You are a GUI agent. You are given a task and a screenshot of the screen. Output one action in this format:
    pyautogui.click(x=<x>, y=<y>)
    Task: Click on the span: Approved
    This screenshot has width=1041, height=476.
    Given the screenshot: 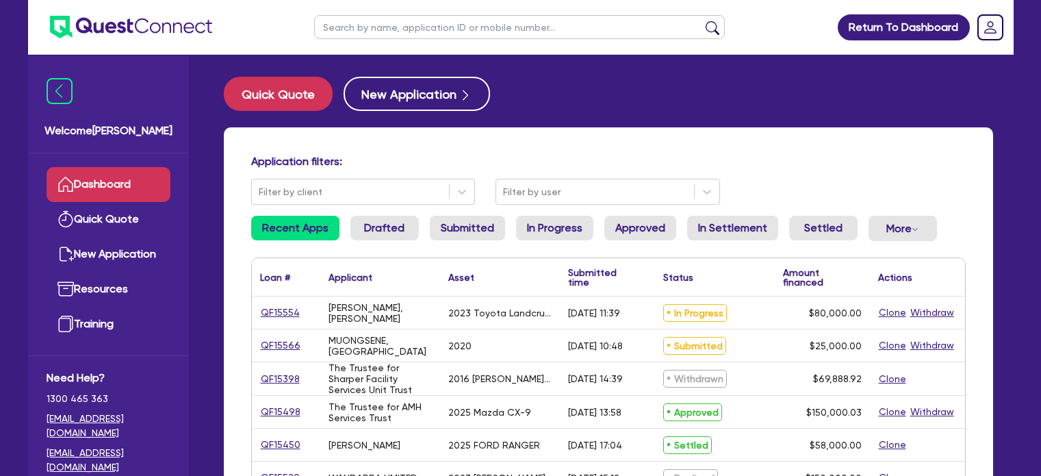 What is the action you would take?
    pyautogui.click(x=693, y=412)
    